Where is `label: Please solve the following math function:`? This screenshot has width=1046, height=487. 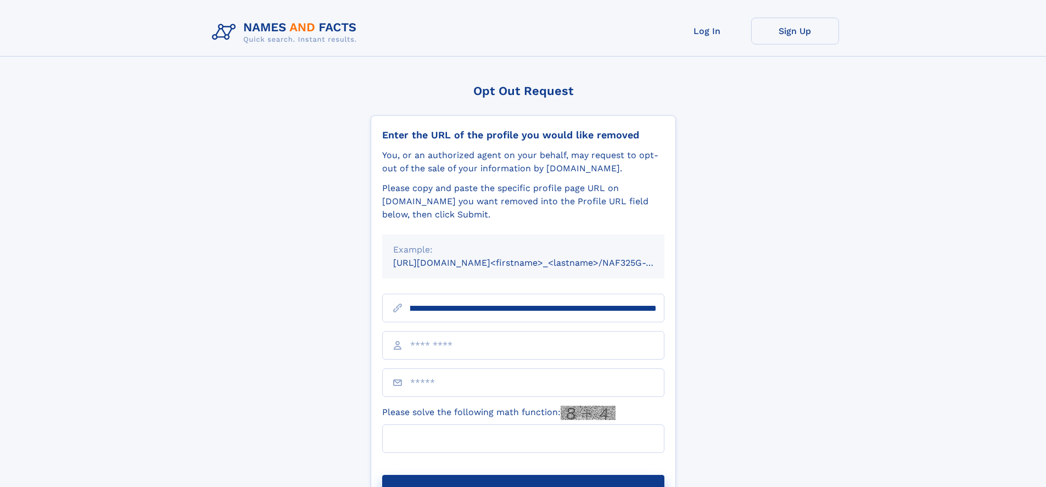 label: Please solve the following math function: is located at coordinates (499, 413).